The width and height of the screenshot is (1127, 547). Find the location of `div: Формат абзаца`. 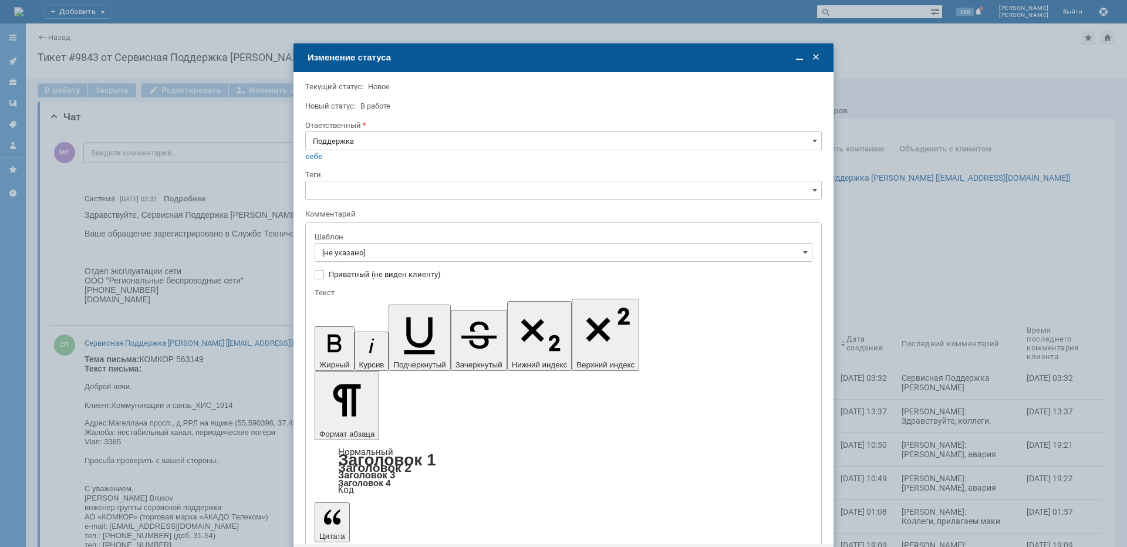

div: Формат абзаца is located at coordinates (563, 471).